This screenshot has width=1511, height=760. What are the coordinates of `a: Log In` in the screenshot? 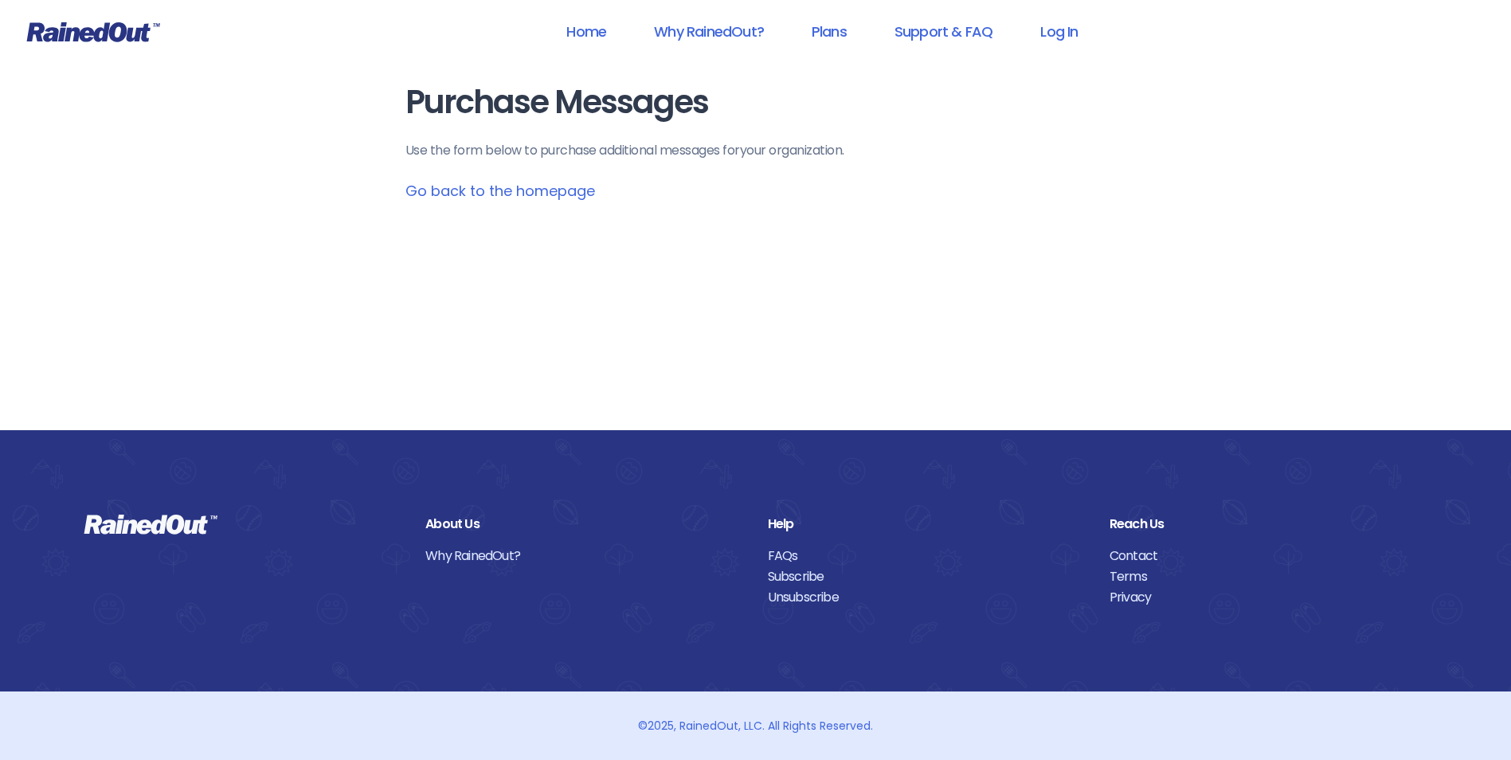 It's located at (1059, 31).